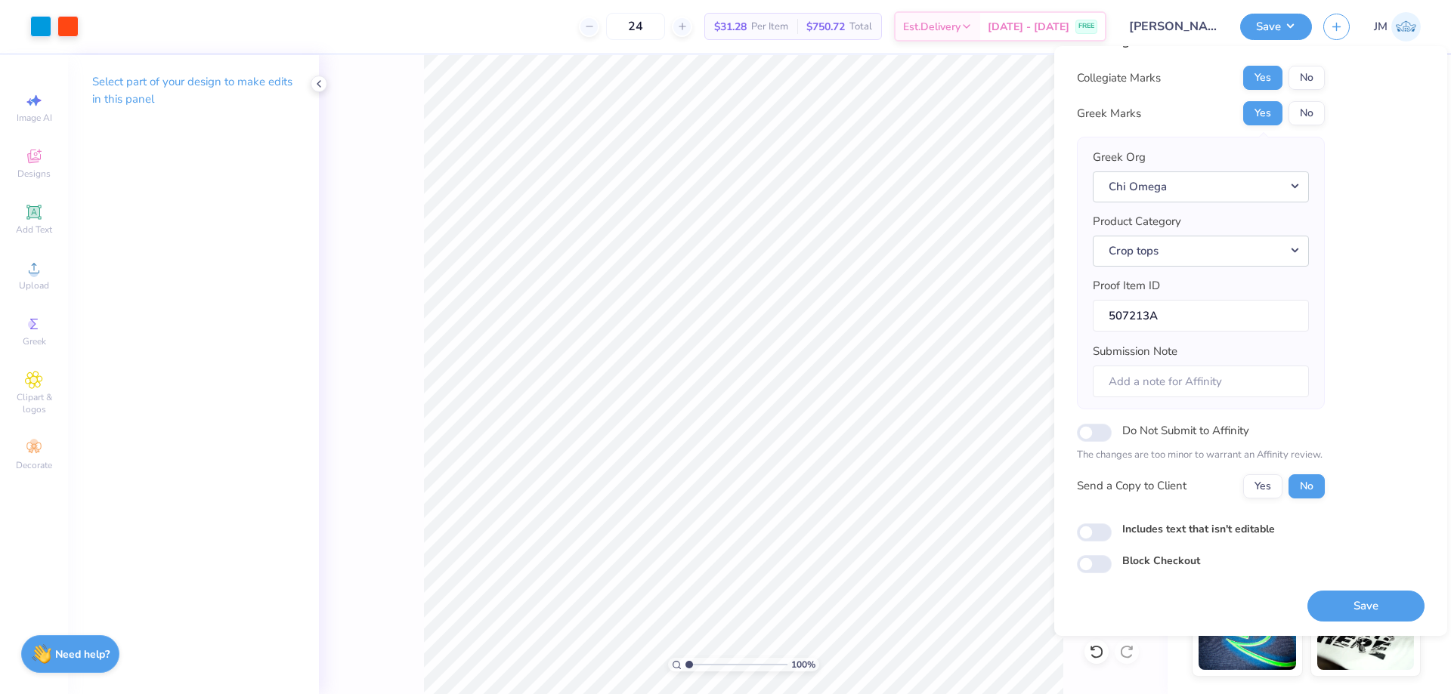 This screenshot has width=1451, height=694. Describe the element at coordinates (1405, 26) in the screenshot. I see `img: Joshua Macky Gaerlan` at that location.